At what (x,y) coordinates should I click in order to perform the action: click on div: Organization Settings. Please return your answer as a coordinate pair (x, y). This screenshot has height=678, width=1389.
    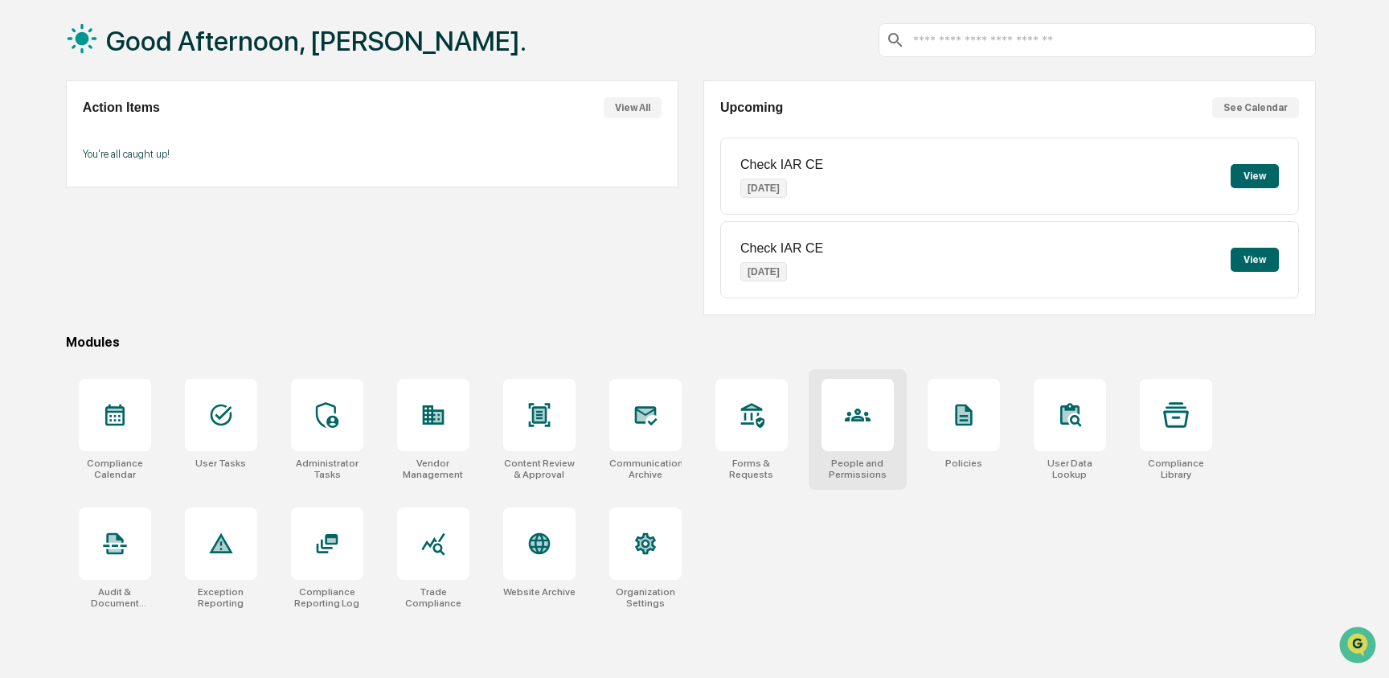
    Looking at the image, I should click on (646, 597).